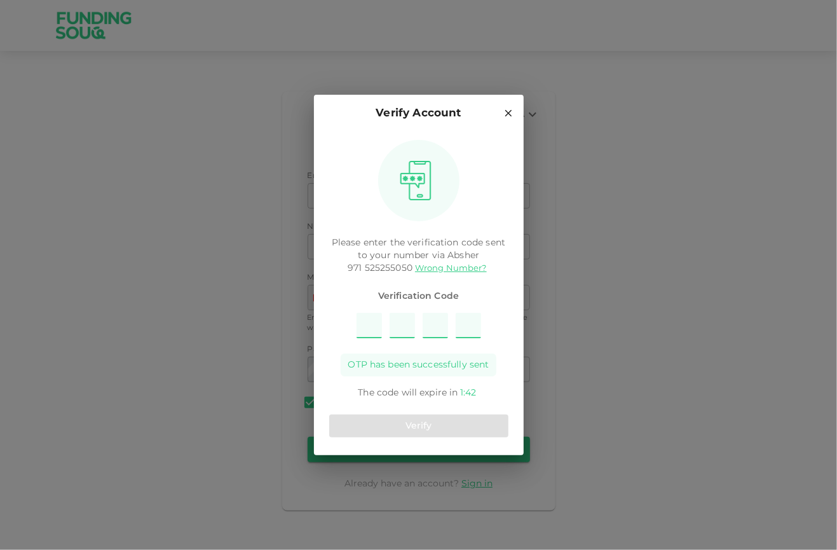 The image size is (837, 550). What do you see at coordinates (369, 325) in the screenshot?
I see `input: Please enter OTP character 1` at bounding box center [369, 325].